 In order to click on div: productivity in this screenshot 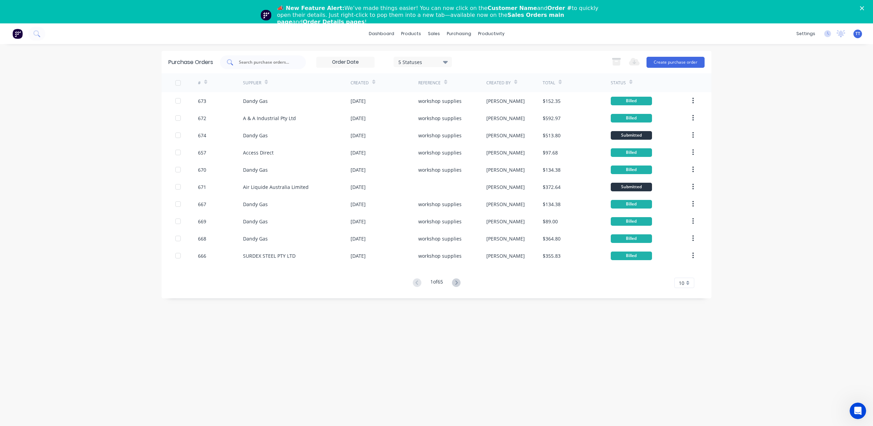, I will do `click(491, 34)`.